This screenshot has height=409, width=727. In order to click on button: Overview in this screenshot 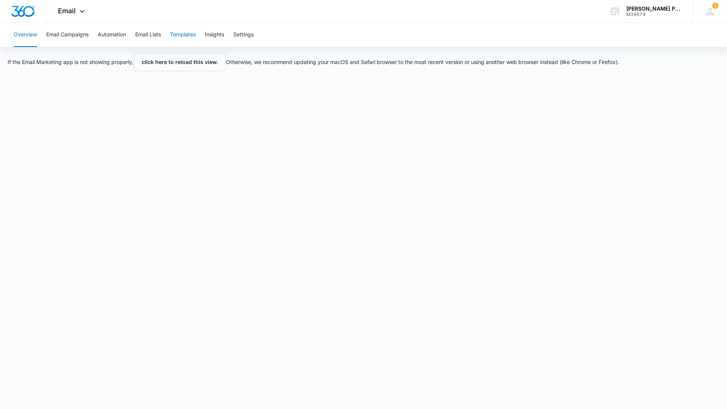, I will do `click(25, 35)`.